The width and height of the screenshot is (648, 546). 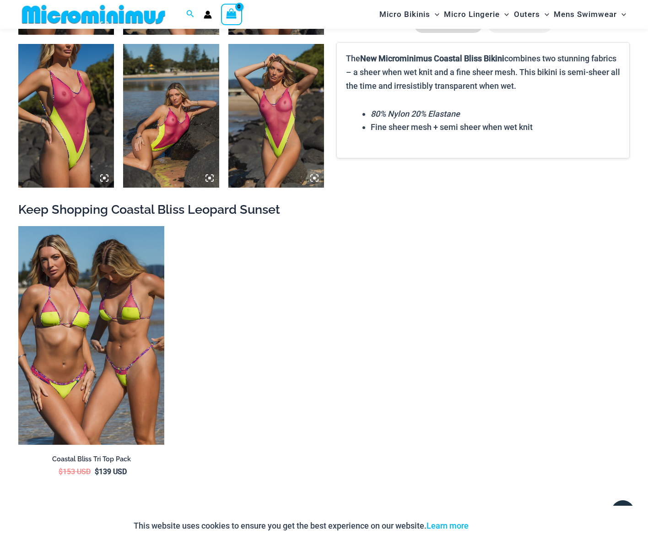 I want to click on span: Outers, so click(x=527, y=14).